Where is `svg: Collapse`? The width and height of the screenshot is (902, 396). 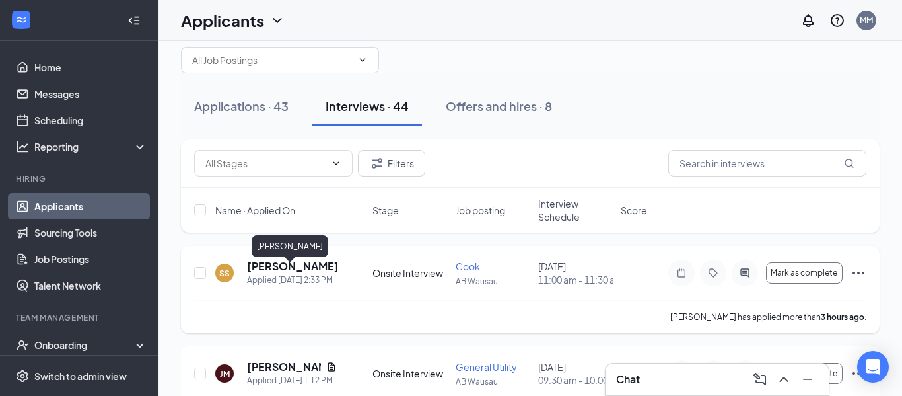
svg: Collapse is located at coordinates (134, 20).